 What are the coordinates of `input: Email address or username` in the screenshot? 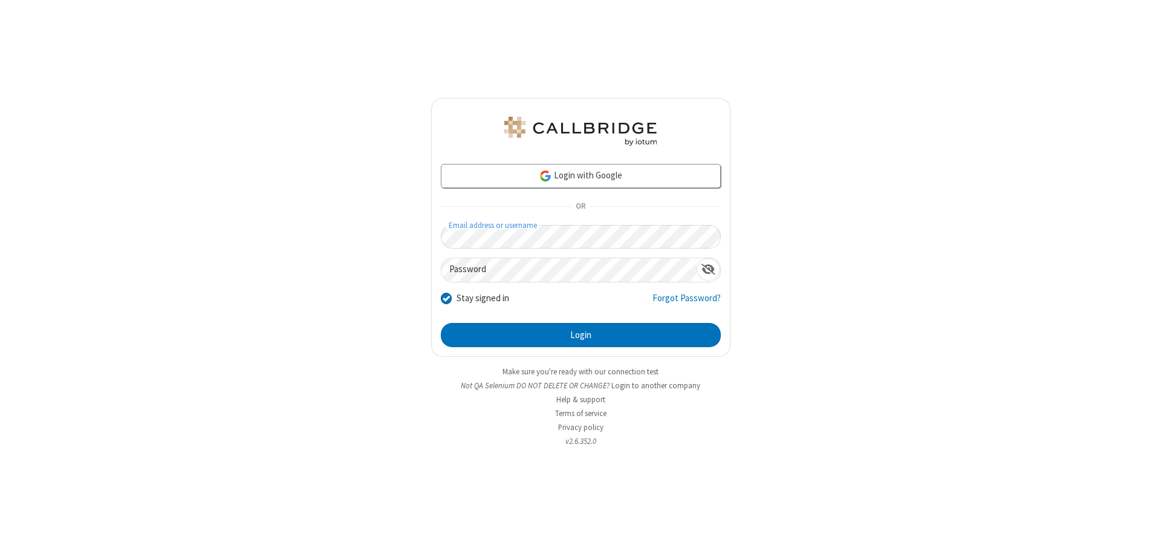 It's located at (580, 236).